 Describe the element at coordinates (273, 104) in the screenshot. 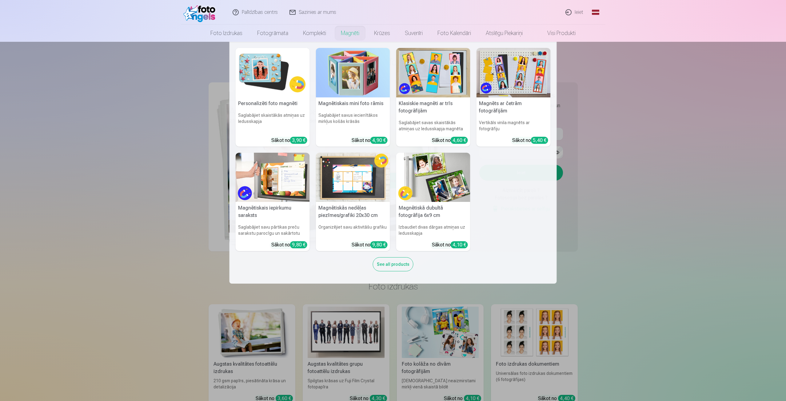

I see `h5: Personalizēti foto magnēti` at that location.